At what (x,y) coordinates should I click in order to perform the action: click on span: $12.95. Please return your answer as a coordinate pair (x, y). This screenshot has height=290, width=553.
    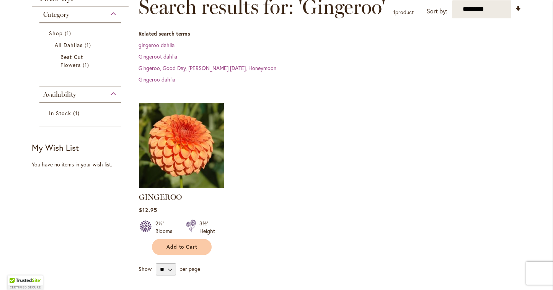
    Looking at the image, I should click on (148, 210).